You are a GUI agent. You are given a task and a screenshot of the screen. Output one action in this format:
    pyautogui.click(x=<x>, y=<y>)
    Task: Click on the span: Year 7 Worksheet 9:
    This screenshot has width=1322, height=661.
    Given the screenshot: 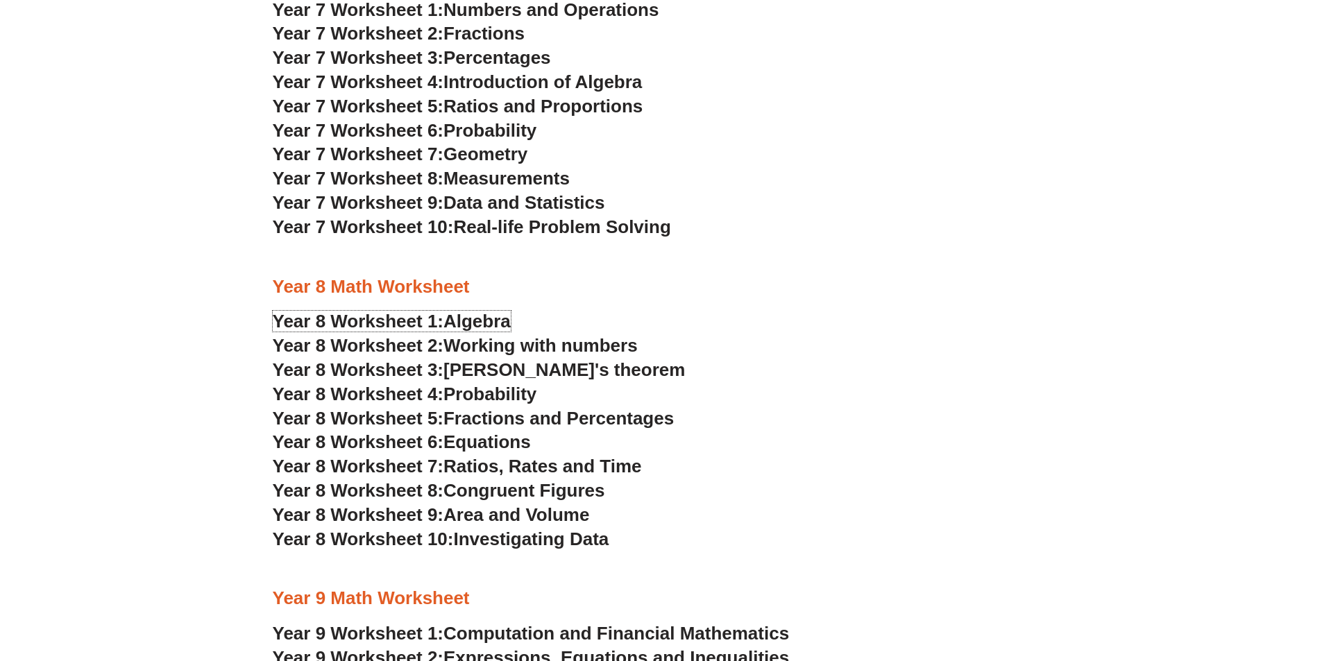 What is the action you would take?
    pyautogui.click(x=358, y=203)
    